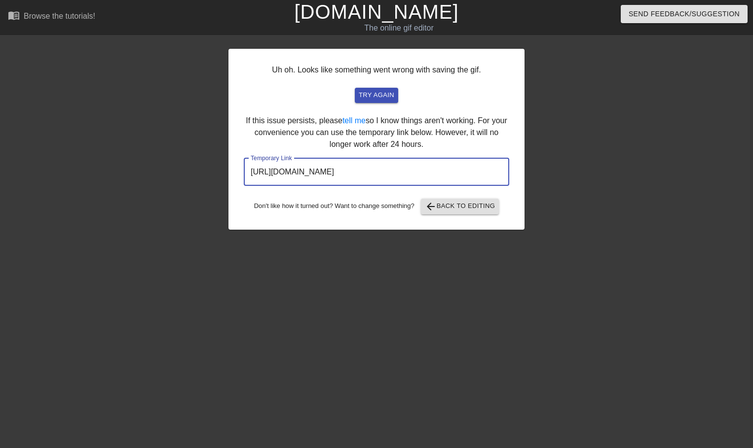 The width and height of the screenshot is (753, 448). Describe the element at coordinates (460, 207) in the screenshot. I see `button: Back to Editing` at that location.